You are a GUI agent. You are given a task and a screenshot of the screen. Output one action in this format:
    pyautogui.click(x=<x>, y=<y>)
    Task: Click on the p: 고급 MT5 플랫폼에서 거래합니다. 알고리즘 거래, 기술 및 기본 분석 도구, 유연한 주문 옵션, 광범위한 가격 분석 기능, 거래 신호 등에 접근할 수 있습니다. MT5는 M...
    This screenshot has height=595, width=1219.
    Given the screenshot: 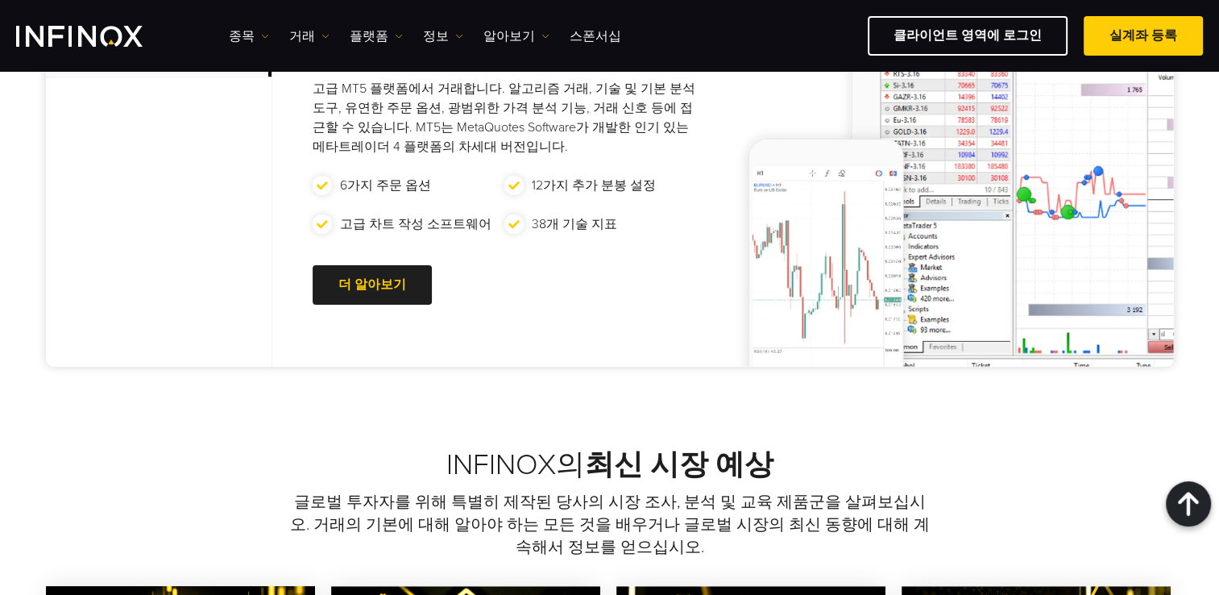 What is the action you would take?
    pyautogui.click(x=505, y=118)
    